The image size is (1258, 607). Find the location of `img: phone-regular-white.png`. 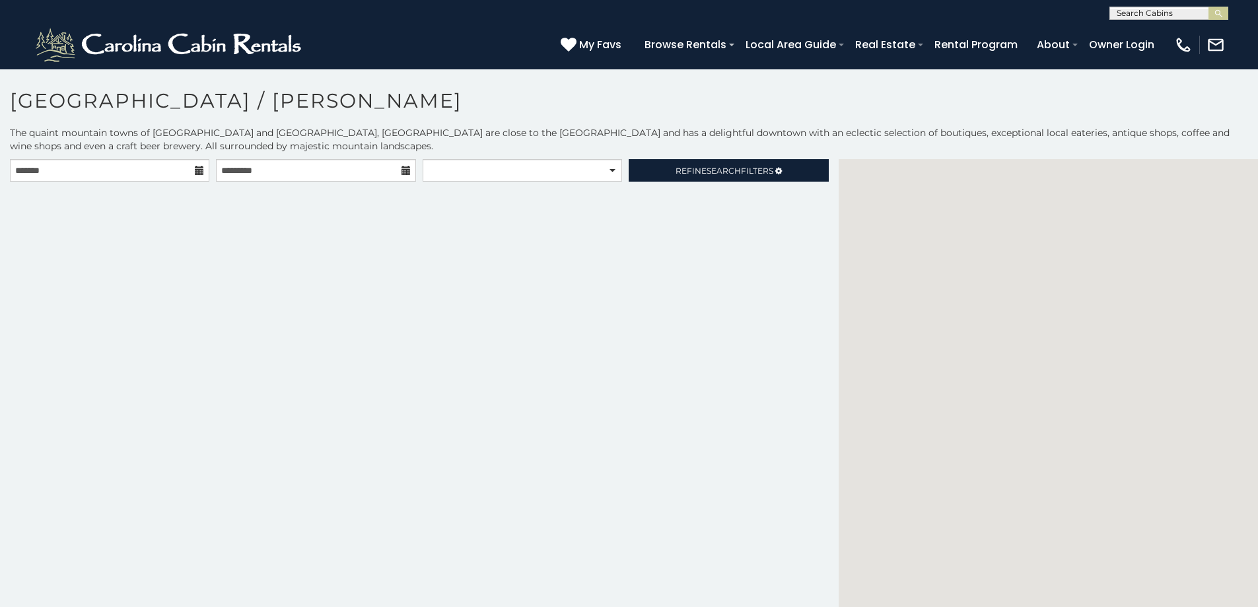

img: phone-regular-white.png is located at coordinates (1184, 45).